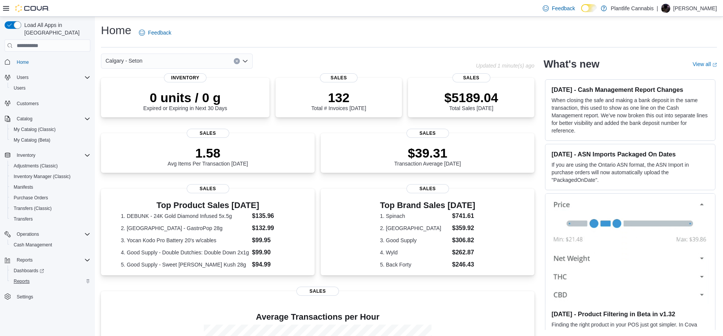  I want to click on button: My Catalog (Beta), so click(50, 140).